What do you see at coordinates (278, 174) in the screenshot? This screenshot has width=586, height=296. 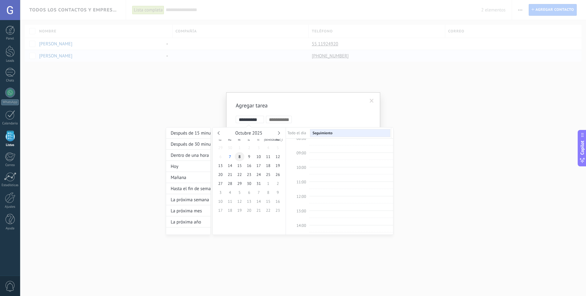 I see `span: 26` at bounding box center [278, 174].